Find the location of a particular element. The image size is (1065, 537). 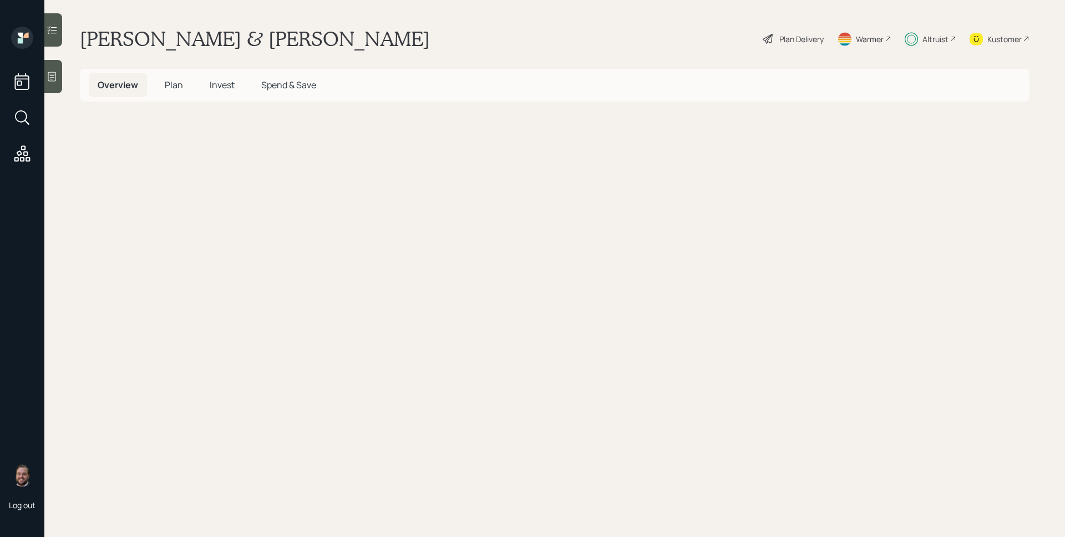

div: Log out is located at coordinates (22, 505).